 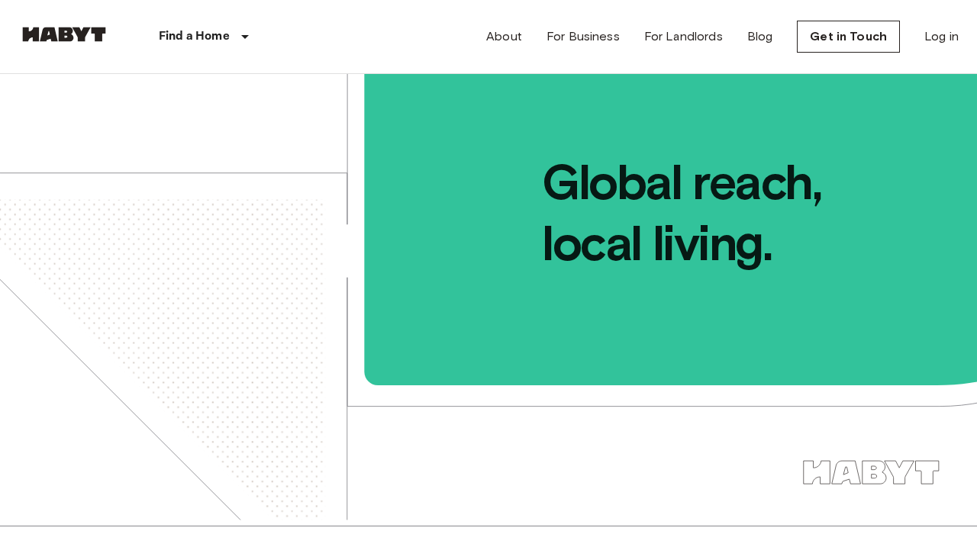 I want to click on a: For Business, so click(x=583, y=37).